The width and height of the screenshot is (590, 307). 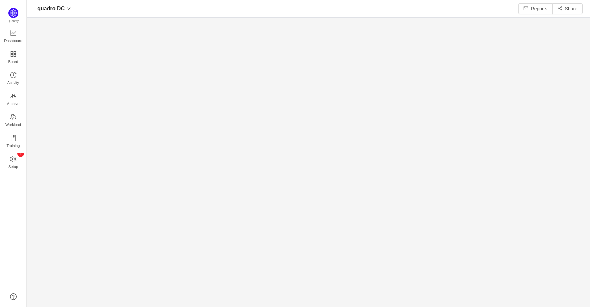 What do you see at coordinates (13, 138) in the screenshot?
I see `i: icon: book` at bounding box center [13, 138].